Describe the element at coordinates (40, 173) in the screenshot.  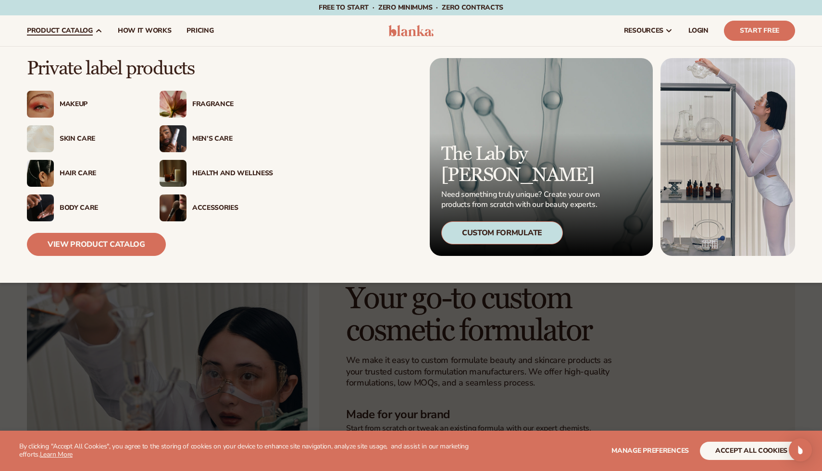
I see `img: Female hair pulled back with clips.` at that location.